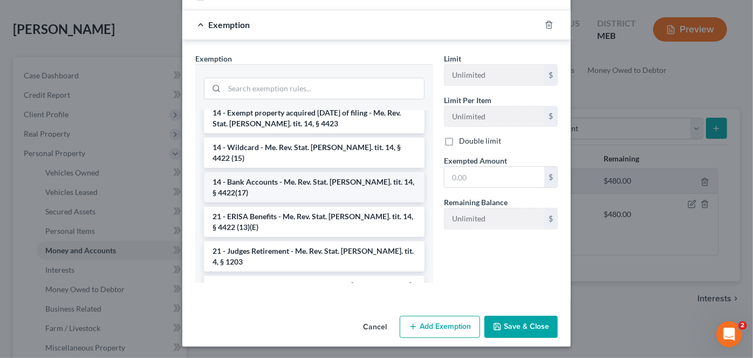 This screenshot has height=358, width=753. Describe the element at coordinates (476, 202) in the screenshot. I see `label: Remaining Balance` at that location.